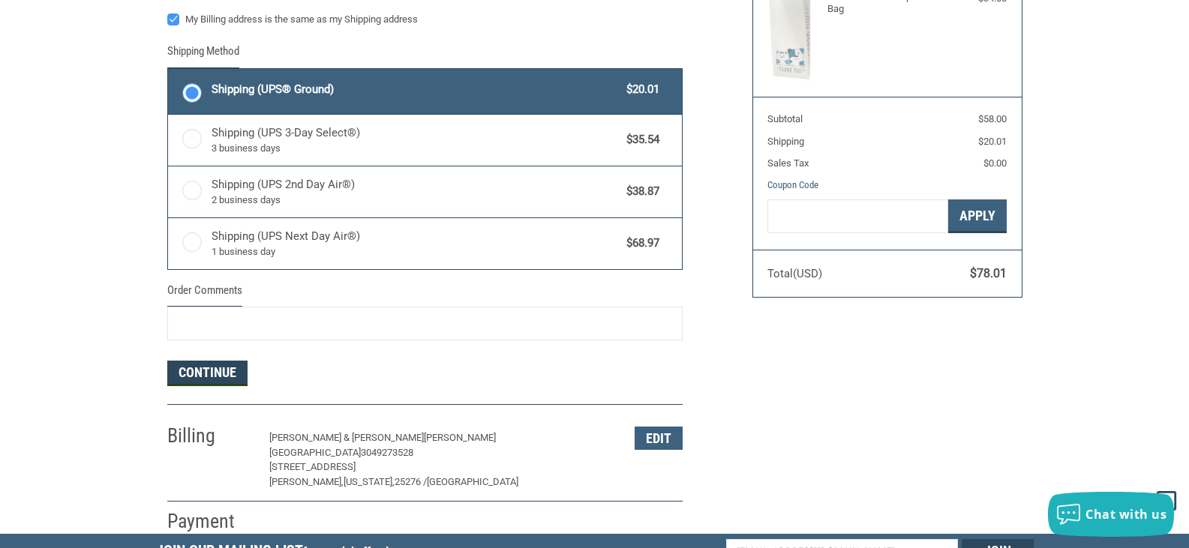  Describe the element at coordinates (415, 200) in the screenshot. I see `span: 2 business days` at that location.